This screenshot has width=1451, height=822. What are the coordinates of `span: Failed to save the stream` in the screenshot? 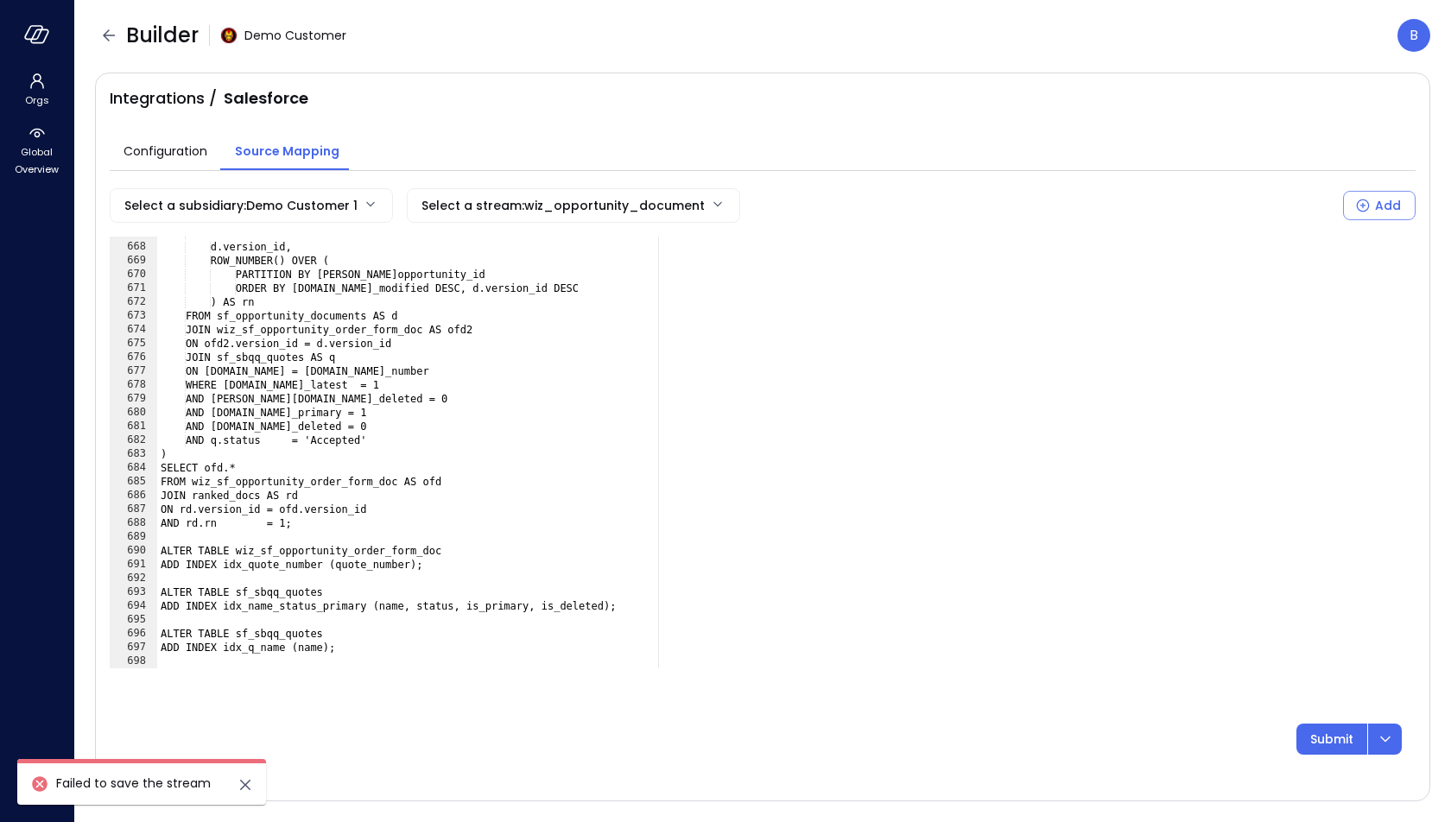 It's located at (133, 783).